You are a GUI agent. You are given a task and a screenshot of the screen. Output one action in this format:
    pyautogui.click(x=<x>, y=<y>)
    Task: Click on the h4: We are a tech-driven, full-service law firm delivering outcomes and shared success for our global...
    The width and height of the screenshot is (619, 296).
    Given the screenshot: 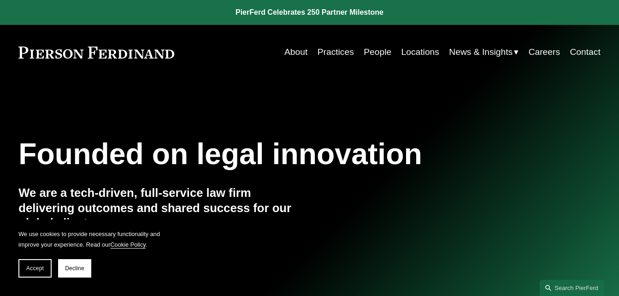 What is the action you would take?
    pyautogui.click(x=164, y=208)
    